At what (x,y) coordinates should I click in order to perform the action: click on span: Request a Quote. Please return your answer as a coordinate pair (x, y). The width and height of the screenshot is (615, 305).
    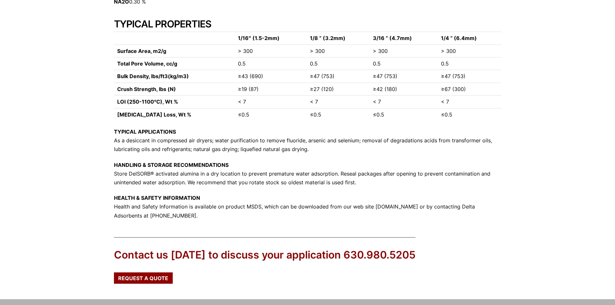
    Looking at the image, I should click on (143, 278).